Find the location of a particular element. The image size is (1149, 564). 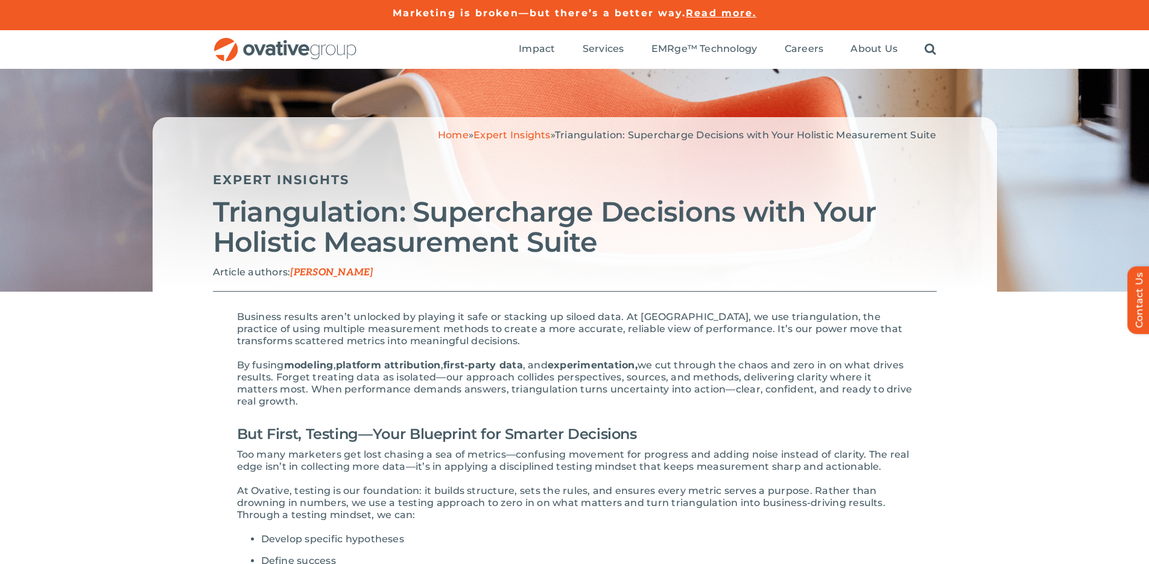

span: first-party data is located at coordinates (483, 364).